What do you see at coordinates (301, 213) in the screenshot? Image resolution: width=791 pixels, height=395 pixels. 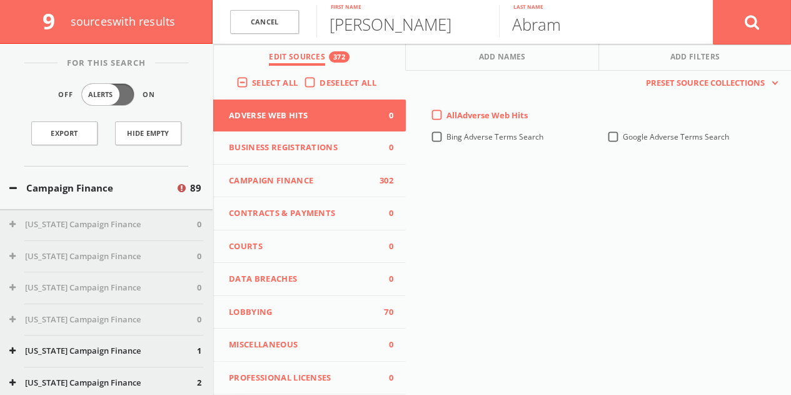 I see `span: Contracts & Payments` at bounding box center [301, 213].